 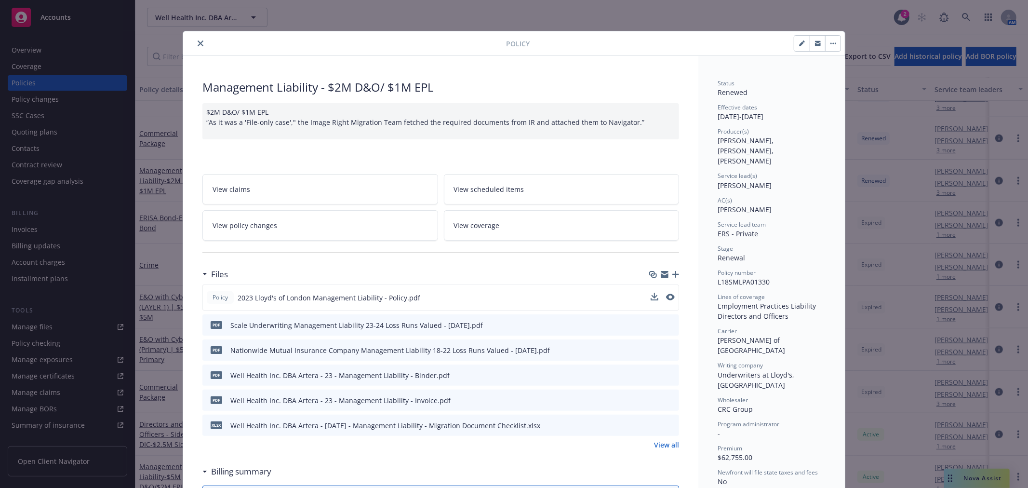 I want to click on div: Well Health Inc. DBA Artera - 23 - Management Liability - Binder.pdf, so click(x=340, y=375).